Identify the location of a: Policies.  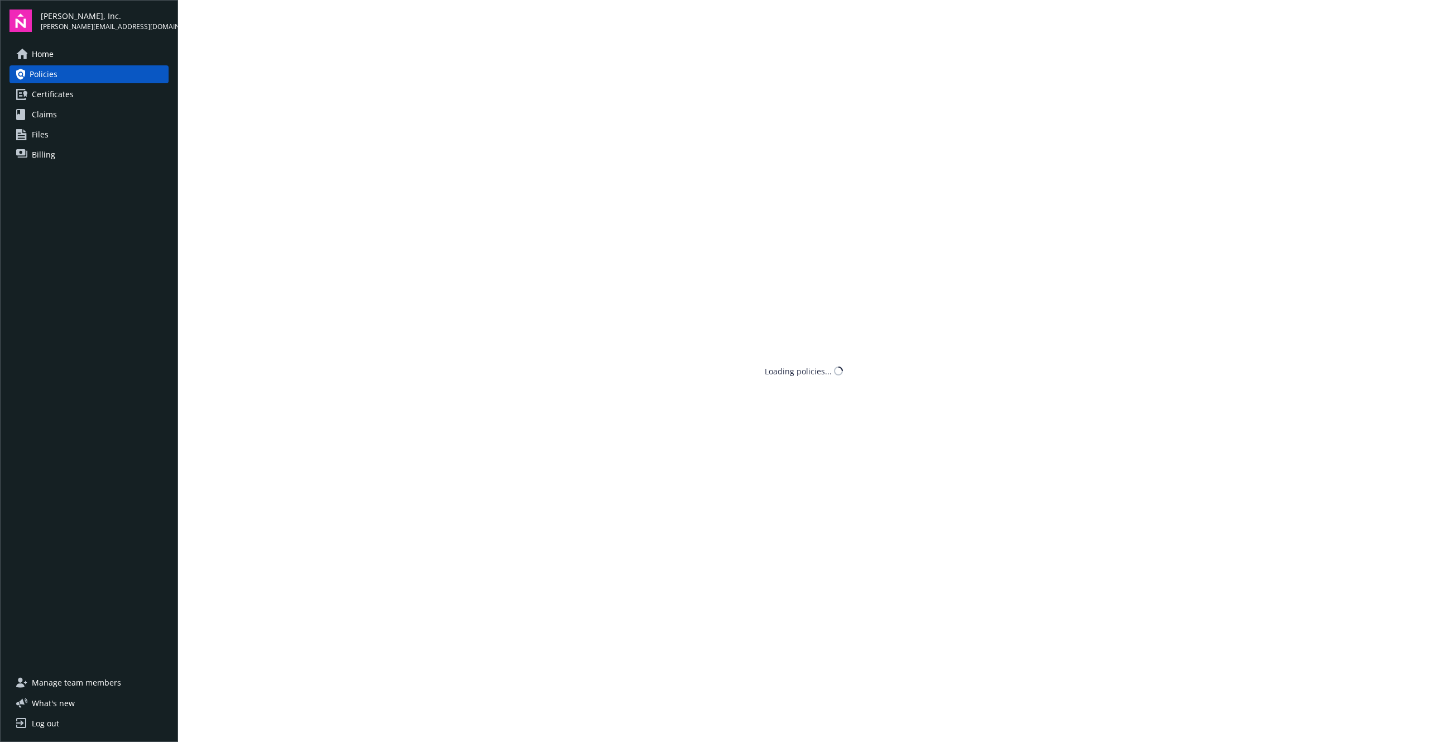
(89, 74).